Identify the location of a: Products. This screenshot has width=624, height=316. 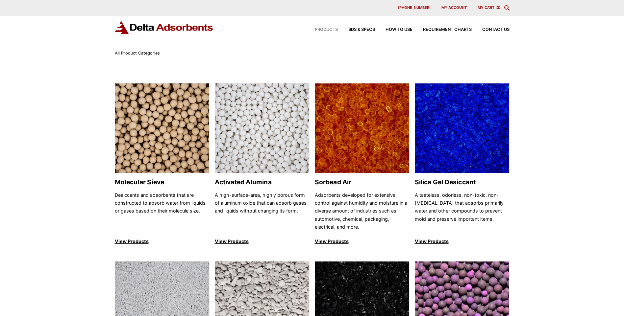
(321, 30).